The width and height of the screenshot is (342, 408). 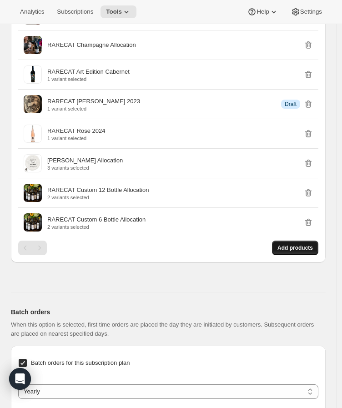 What do you see at coordinates (33, 193) in the screenshot?
I see `img: RARECAT Custom 12 Bottle Allocation` at bounding box center [33, 193].